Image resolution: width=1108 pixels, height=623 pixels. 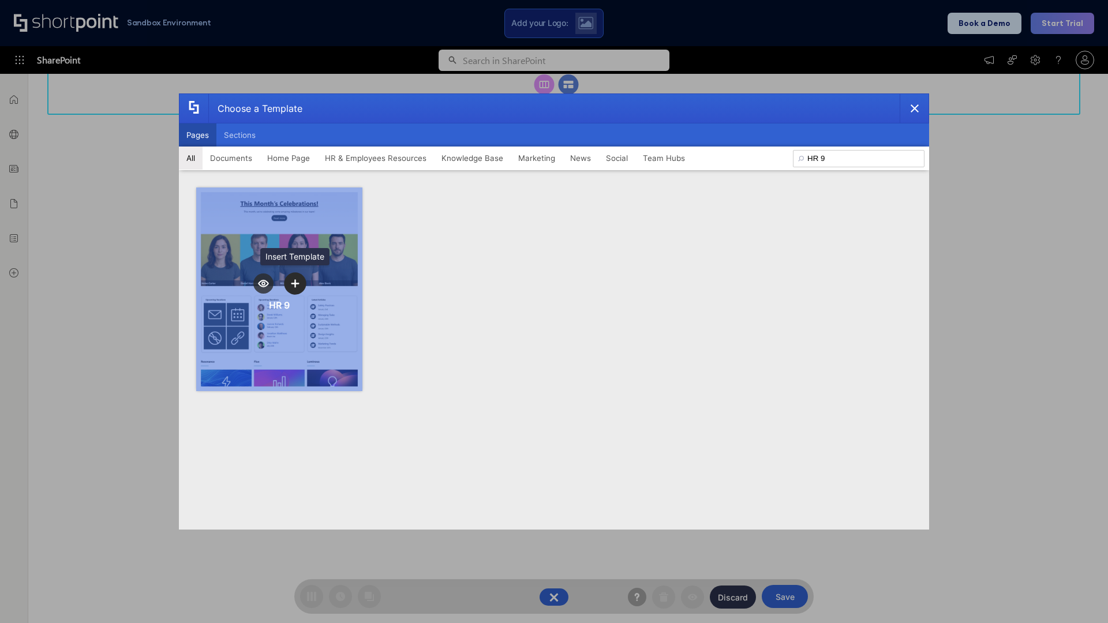 What do you see at coordinates (240, 135) in the screenshot?
I see `button: Sections` at bounding box center [240, 135].